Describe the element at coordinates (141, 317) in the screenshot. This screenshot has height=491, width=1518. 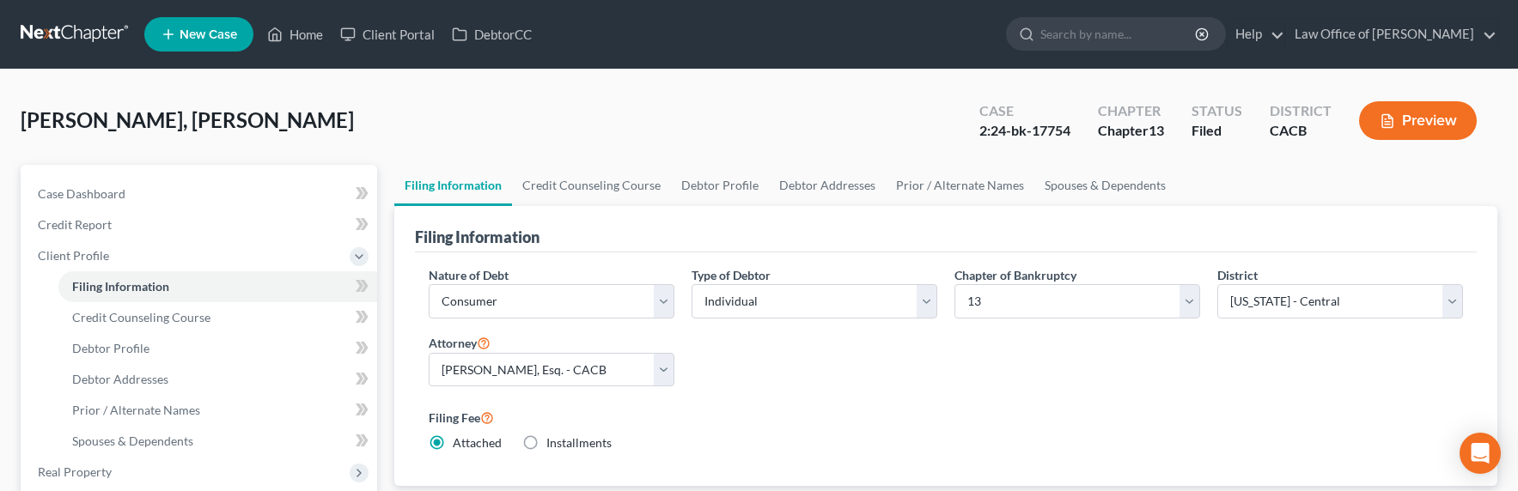
I see `span: Credit Counseling Course` at that location.